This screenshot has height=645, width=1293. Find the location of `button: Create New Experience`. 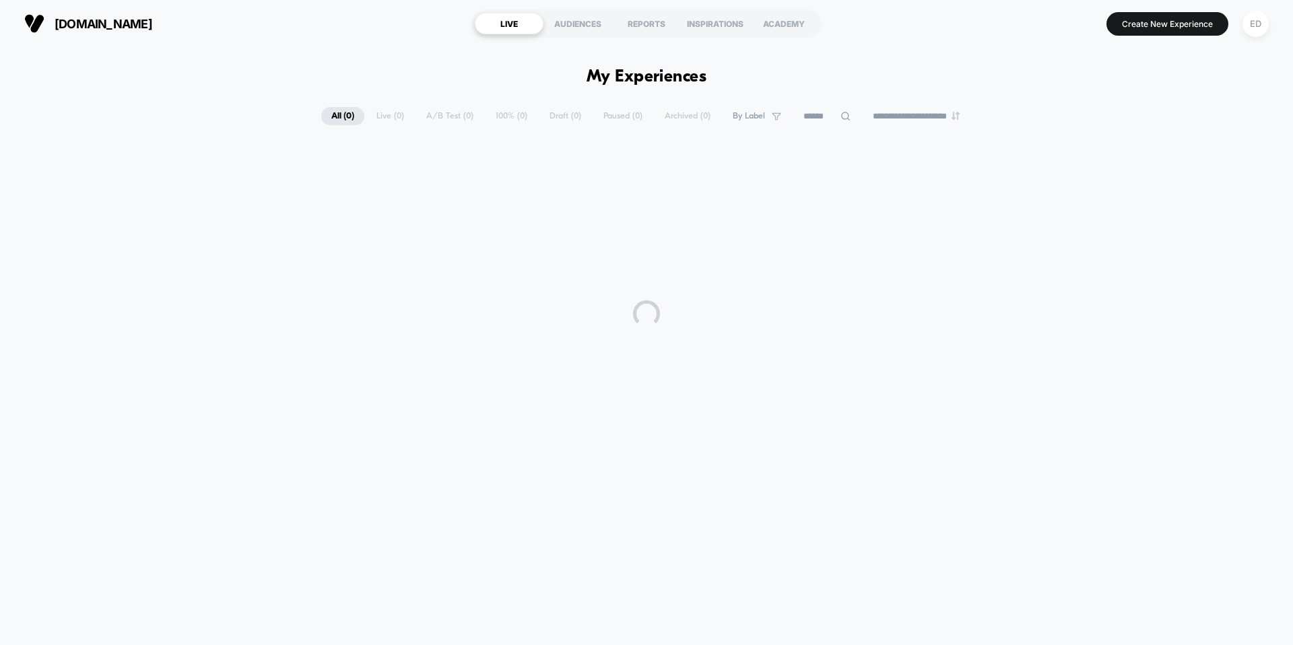

button: Create New Experience is located at coordinates (1167, 24).